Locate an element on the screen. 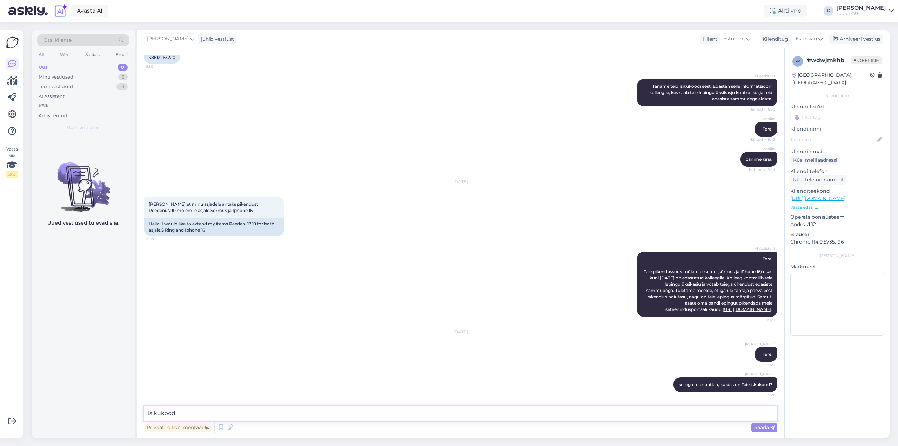 The width and height of the screenshot is (898, 446). div: 5 is located at coordinates (123, 77).